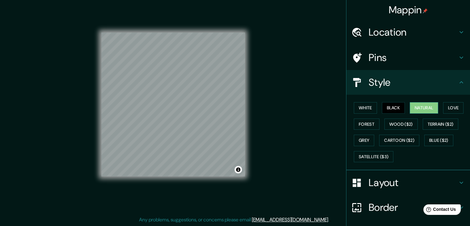 Image resolution: width=470 pixels, height=226 pixels. I want to click on div: Layout, so click(408, 182).